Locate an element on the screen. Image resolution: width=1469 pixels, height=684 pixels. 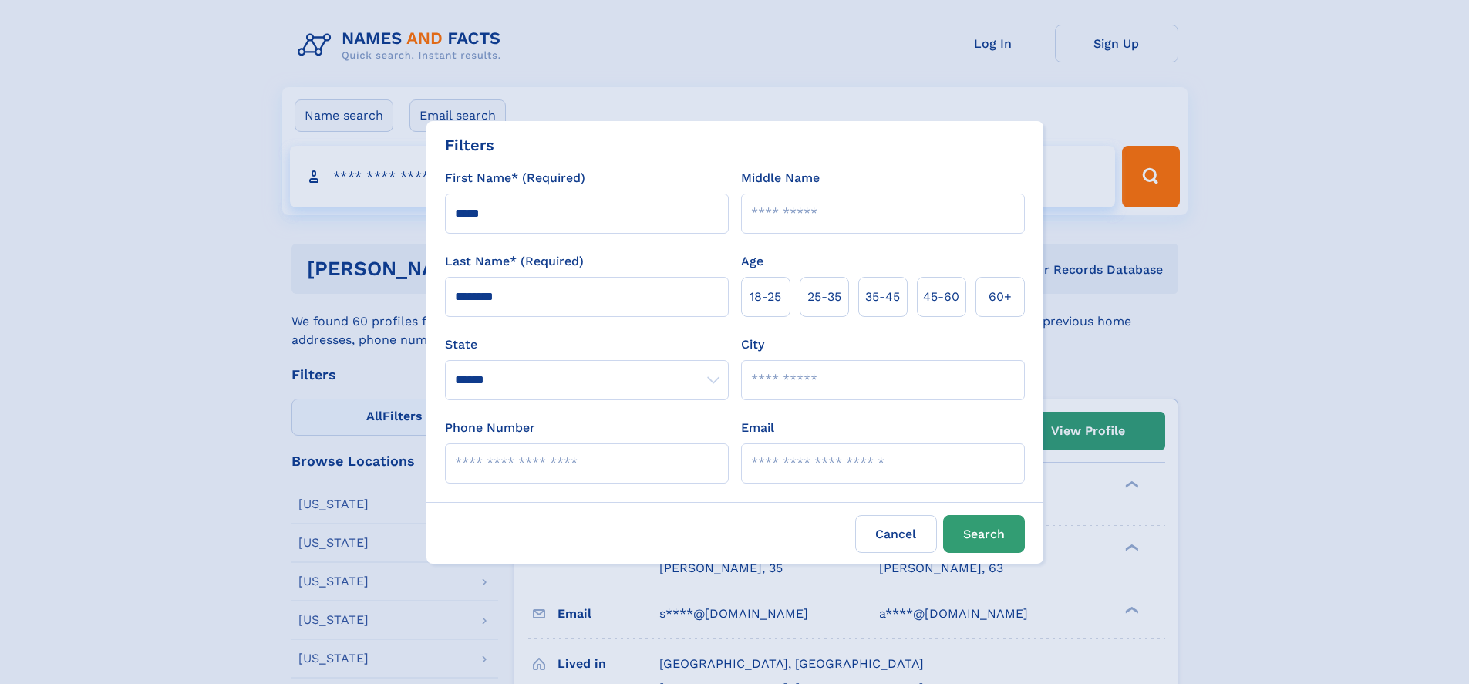
span: 18‑25 is located at coordinates (765, 297).